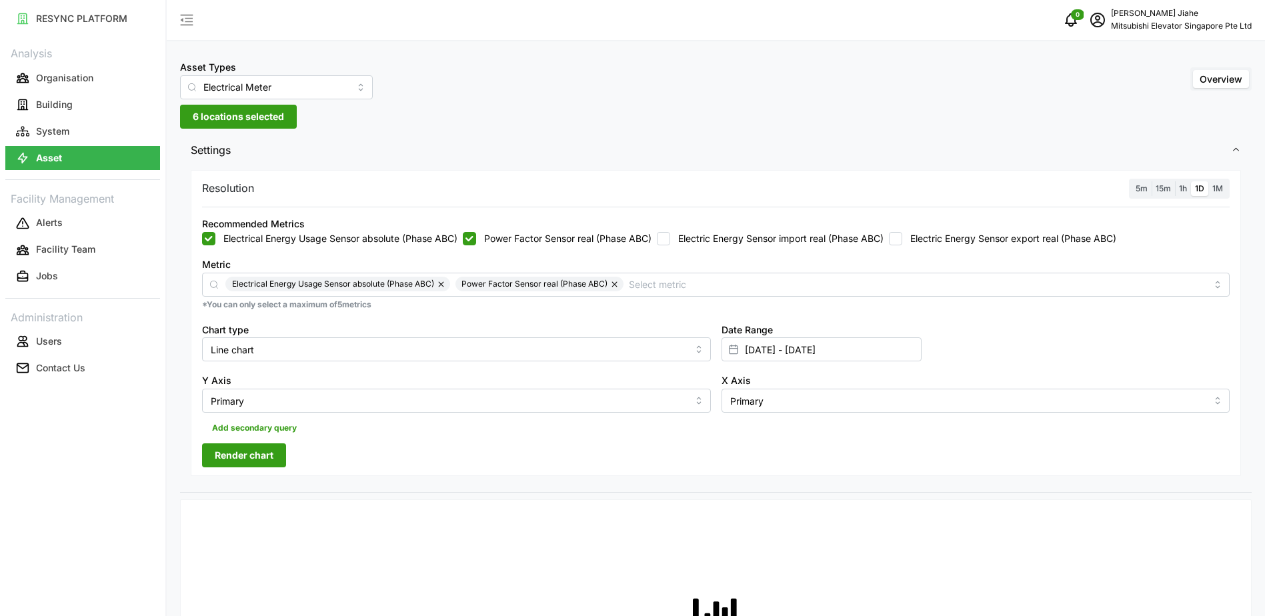 The height and width of the screenshot is (616, 1265). I want to click on button: Alerts, so click(83, 223).